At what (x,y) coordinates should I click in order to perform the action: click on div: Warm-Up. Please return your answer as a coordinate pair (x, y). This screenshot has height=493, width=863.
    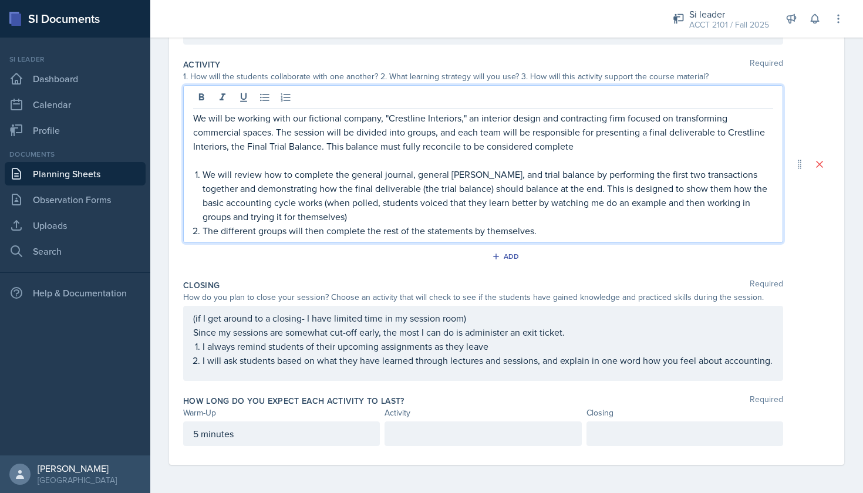
    Looking at the image, I should click on (281, 413).